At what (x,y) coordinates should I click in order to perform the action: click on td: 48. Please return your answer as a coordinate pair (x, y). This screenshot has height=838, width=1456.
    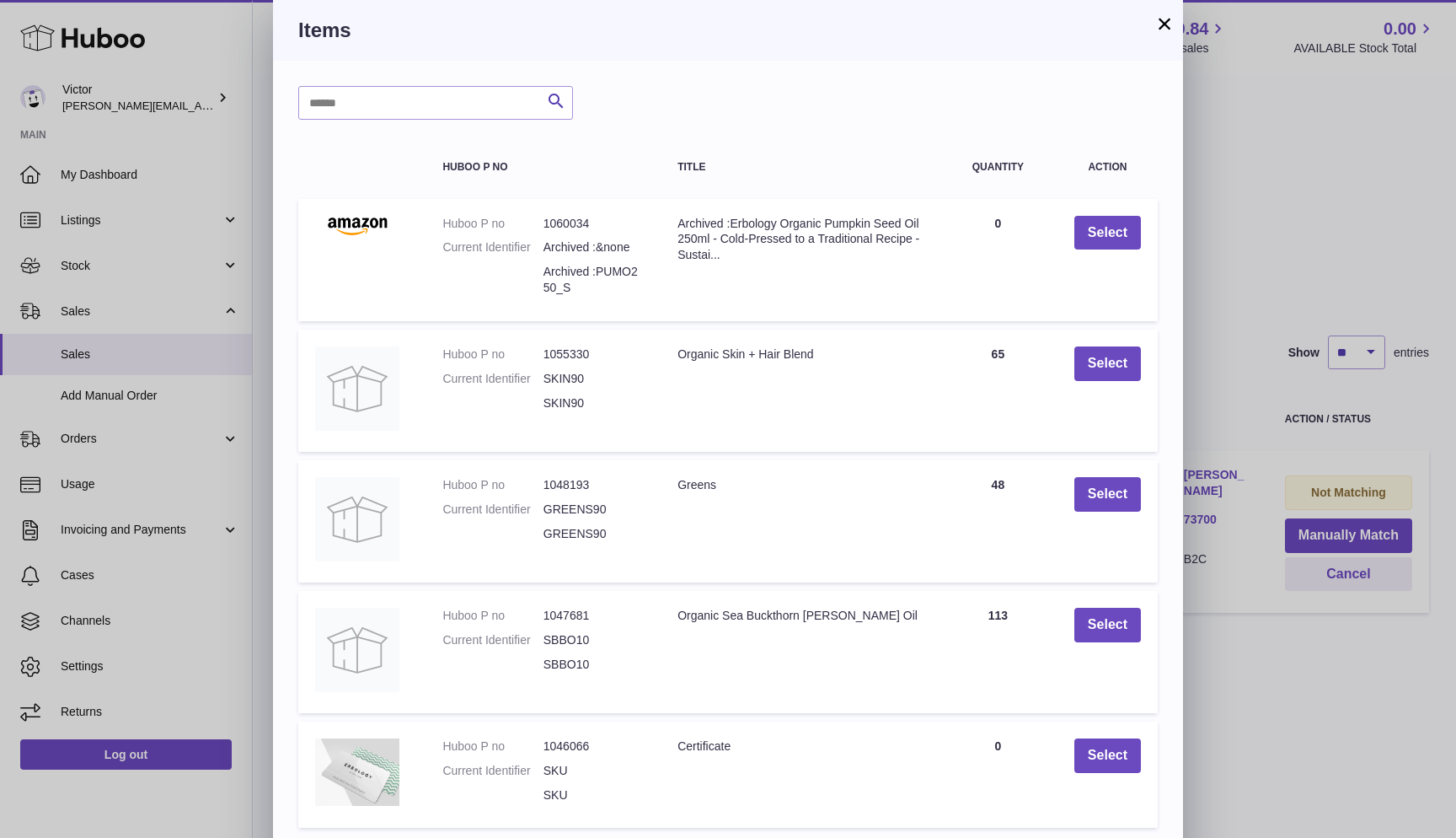
    Looking at the image, I should click on (998, 521).